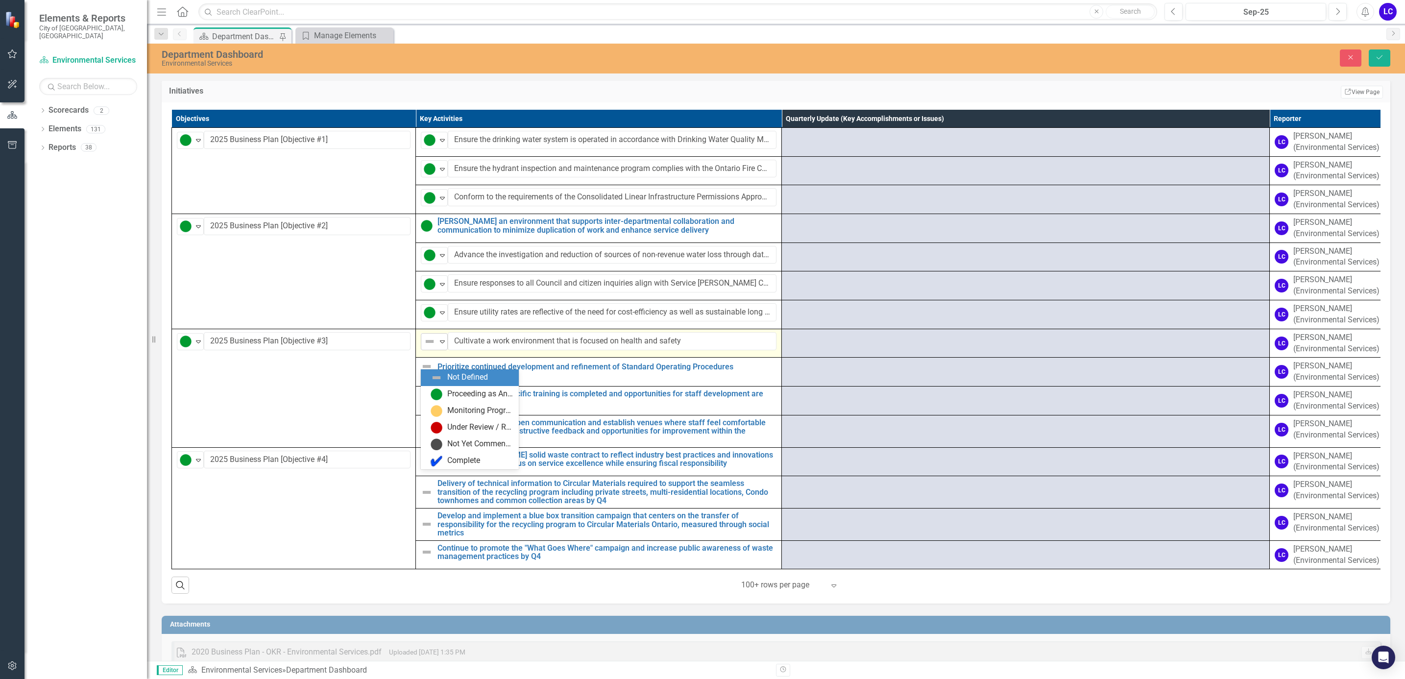 This screenshot has width=1405, height=679. I want to click on div: 131, so click(96, 129).